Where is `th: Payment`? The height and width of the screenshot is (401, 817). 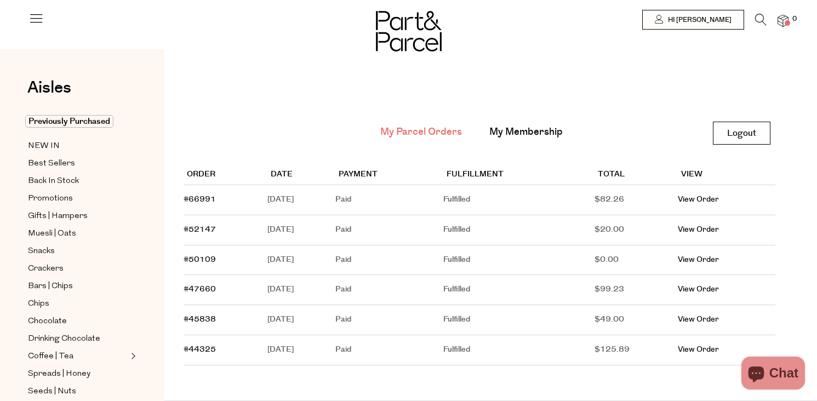 th: Payment is located at coordinates (390, 175).